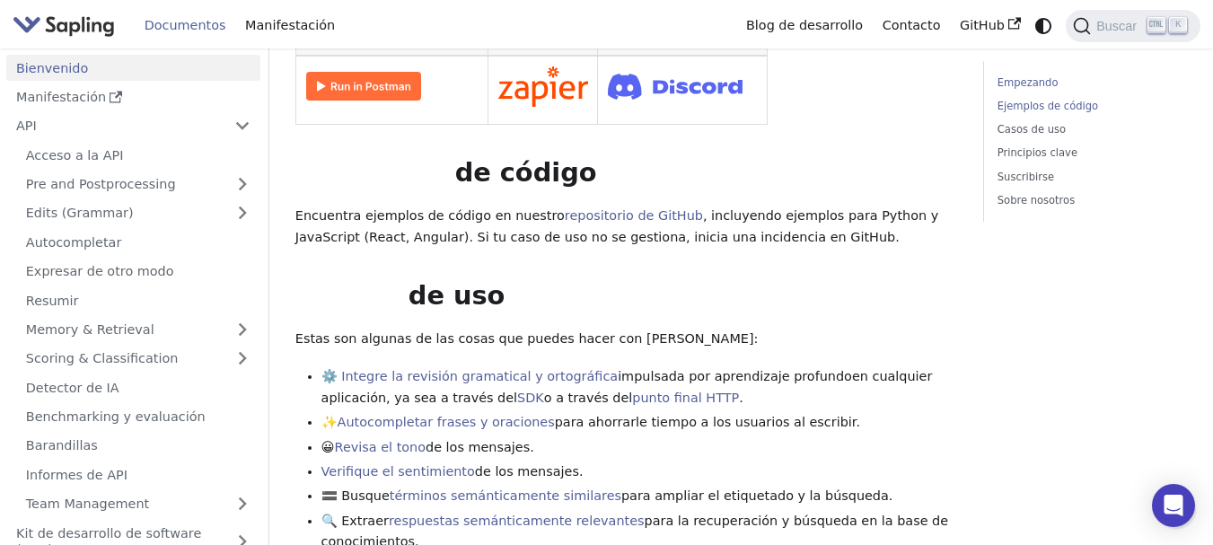 The height and width of the screenshot is (545, 1213). What do you see at coordinates (543, 87) in the screenshot?
I see `img: Conectarse en Zapier` at bounding box center [543, 87].